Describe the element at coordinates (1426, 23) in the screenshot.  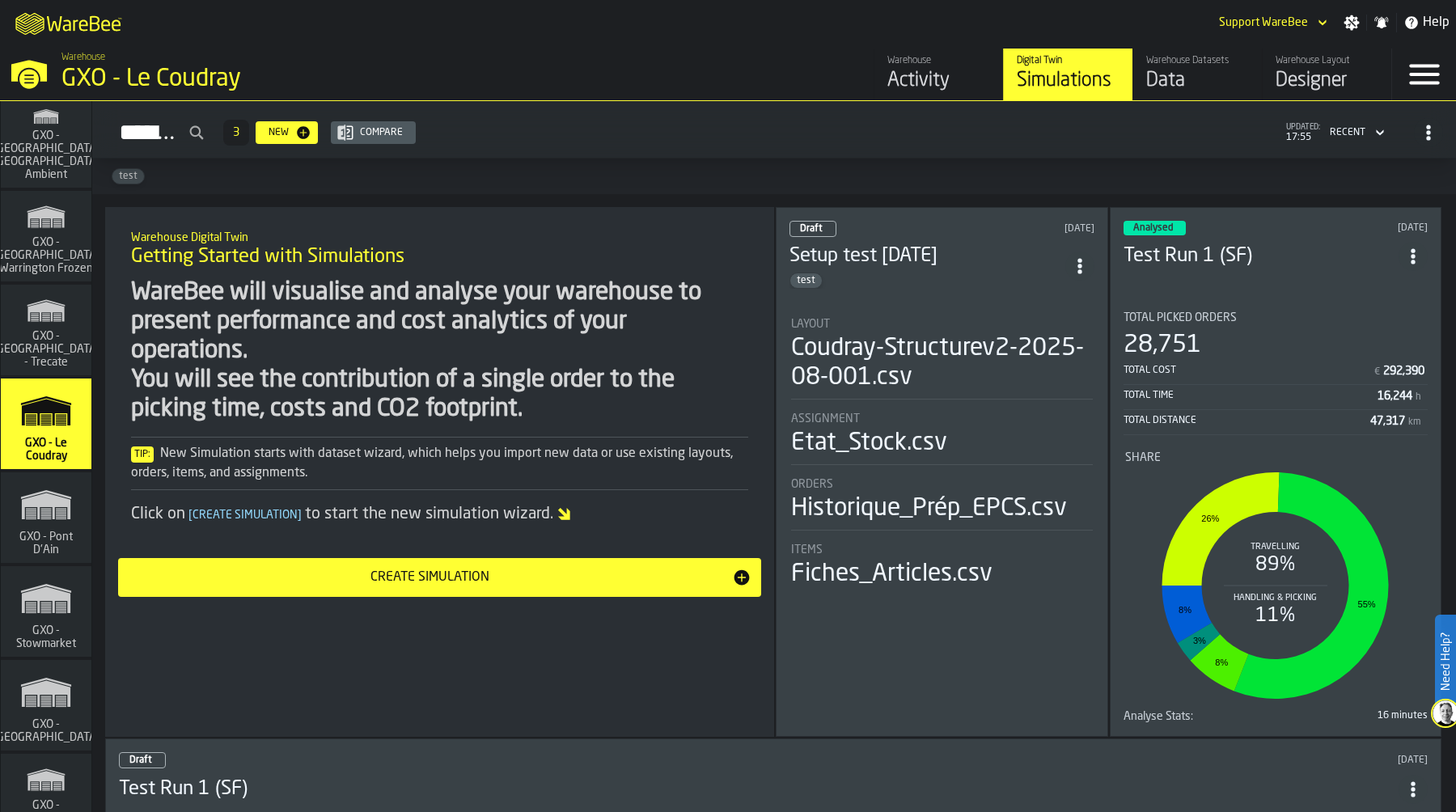
I see `label: button-toggle-Help` at that location.